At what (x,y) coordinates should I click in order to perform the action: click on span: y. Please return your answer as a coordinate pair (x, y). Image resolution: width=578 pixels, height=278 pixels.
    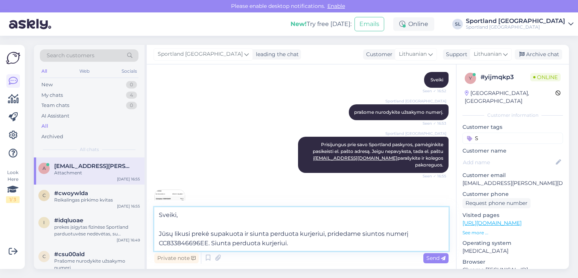
    Looking at the image, I should click on (470, 78).